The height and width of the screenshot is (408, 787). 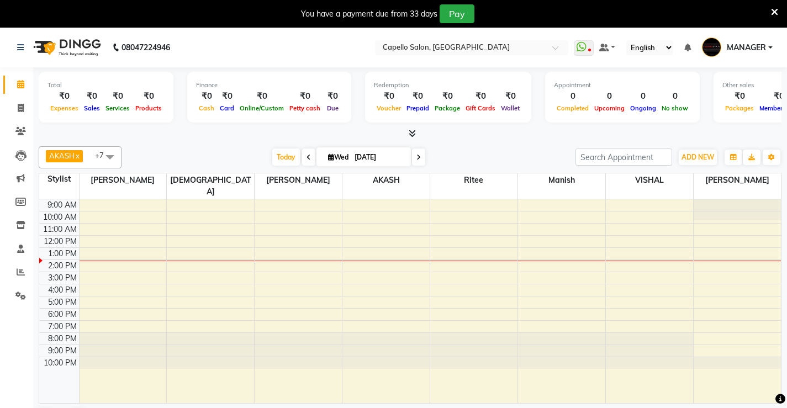 I want to click on div: You have a payment due from 33 days, so click(x=369, y=14).